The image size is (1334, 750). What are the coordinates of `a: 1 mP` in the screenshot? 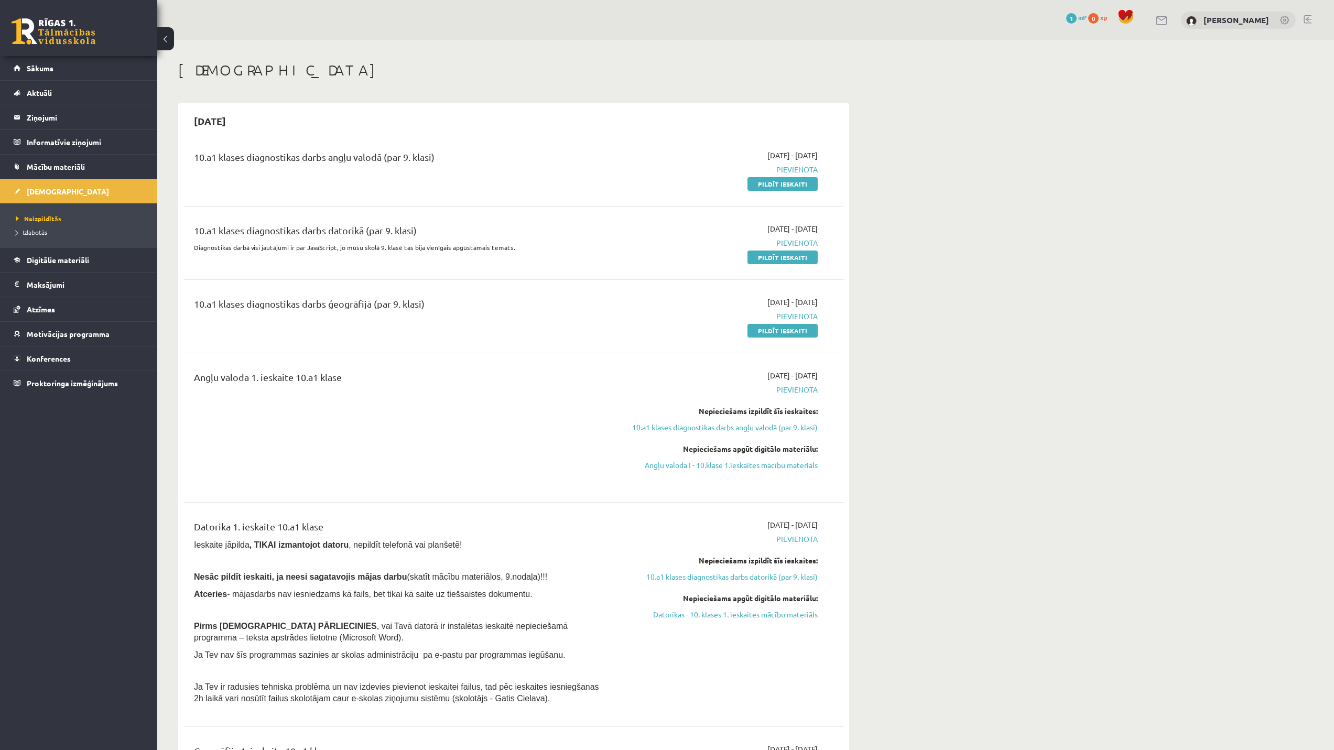 It's located at (1076, 17).